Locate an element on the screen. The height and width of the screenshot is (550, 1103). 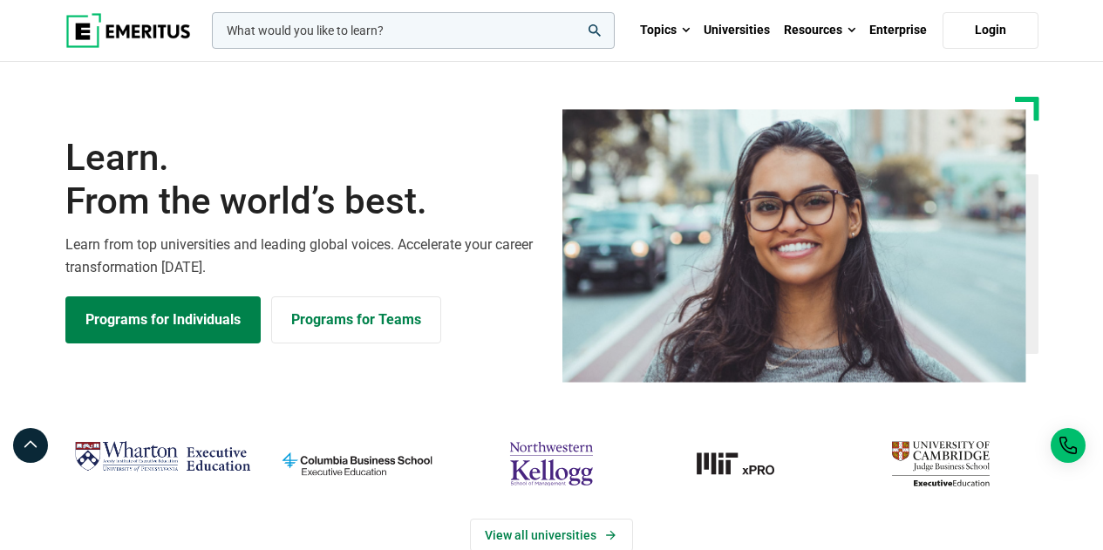
h1: Learn. is located at coordinates (303, 180).